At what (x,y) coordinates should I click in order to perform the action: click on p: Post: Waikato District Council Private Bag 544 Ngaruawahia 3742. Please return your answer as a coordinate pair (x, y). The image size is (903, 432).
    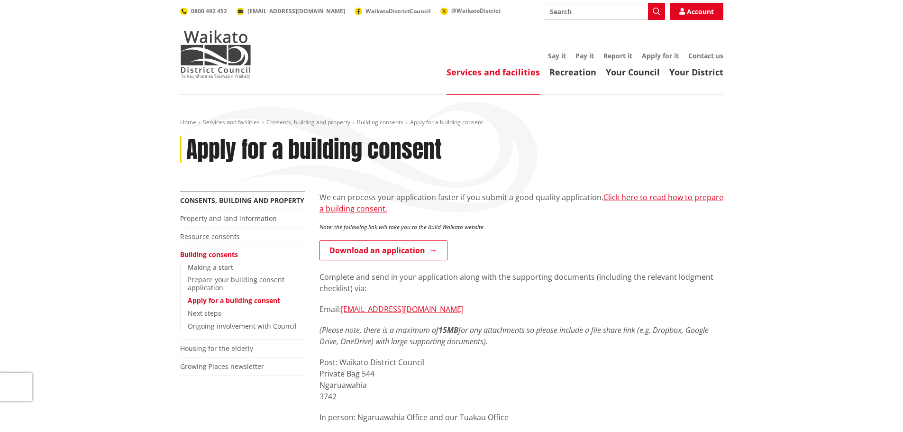
    Looking at the image, I should click on (521, 379).